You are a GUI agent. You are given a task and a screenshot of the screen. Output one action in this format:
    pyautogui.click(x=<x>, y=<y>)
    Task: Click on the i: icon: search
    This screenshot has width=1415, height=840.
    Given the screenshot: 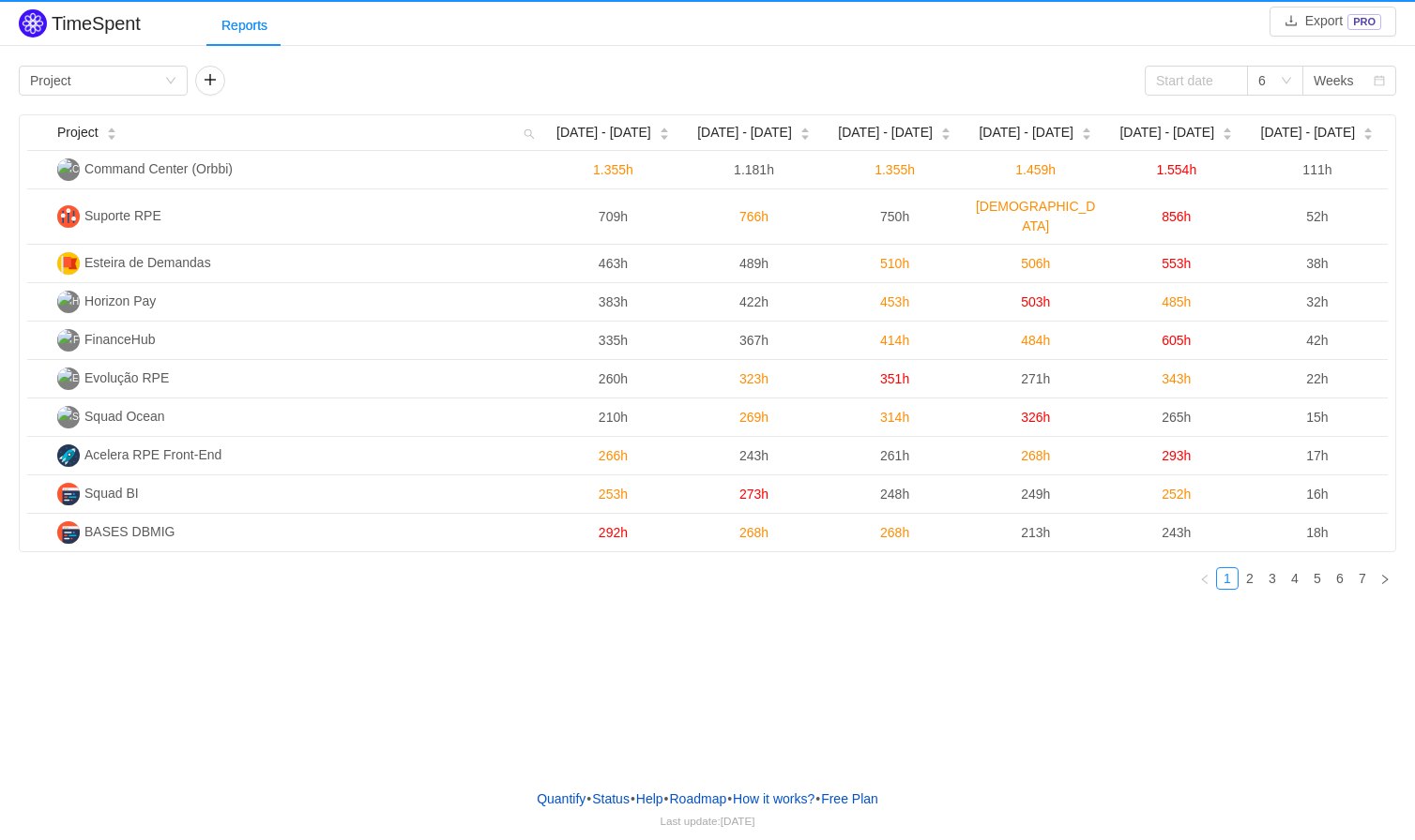 What is the action you would take?
    pyautogui.click(x=529, y=132)
    